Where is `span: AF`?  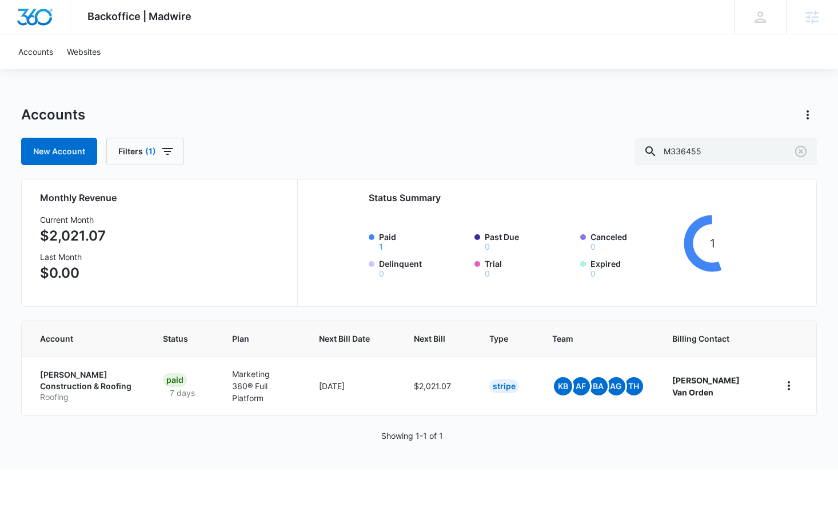 span: AF is located at coordinates (581, 386).